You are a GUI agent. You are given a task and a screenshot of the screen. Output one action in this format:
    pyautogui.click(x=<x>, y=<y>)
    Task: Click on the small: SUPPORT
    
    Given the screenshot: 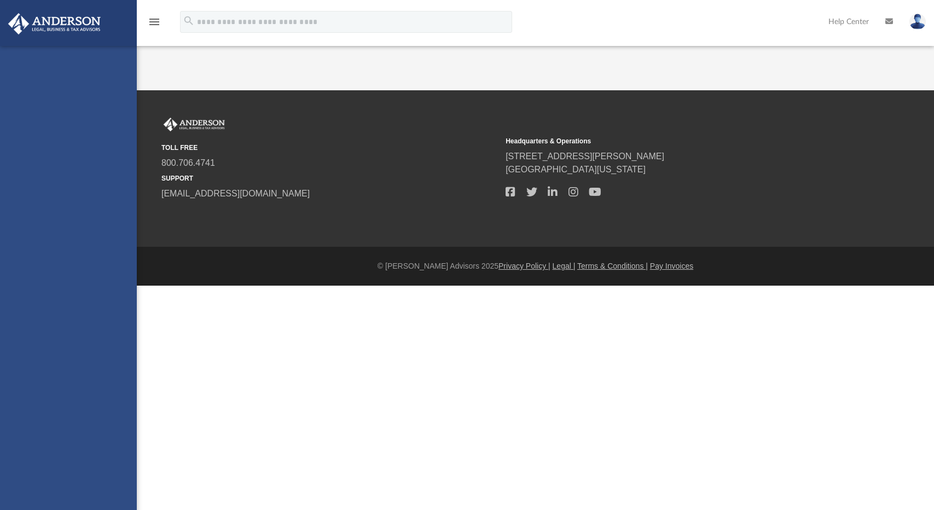 What is the action you would take?
    pyautogui.click(x=329, y=178)
    